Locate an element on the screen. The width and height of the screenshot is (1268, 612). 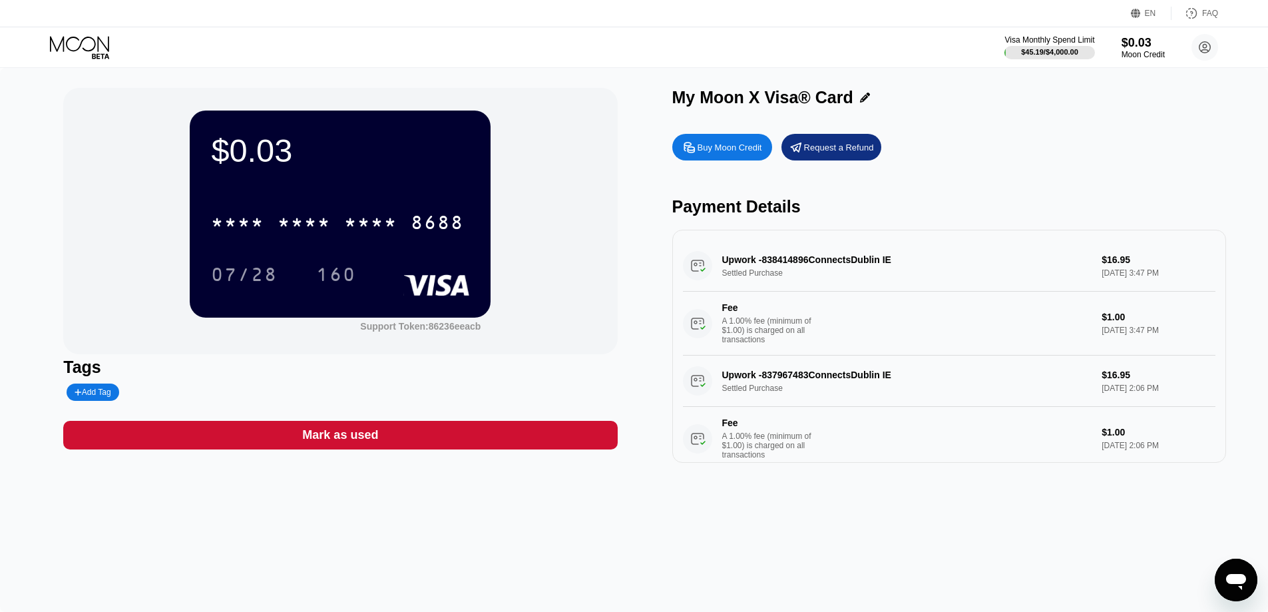
div: $45.19 / $4,000.00 is located at coordinates (1049, 52).